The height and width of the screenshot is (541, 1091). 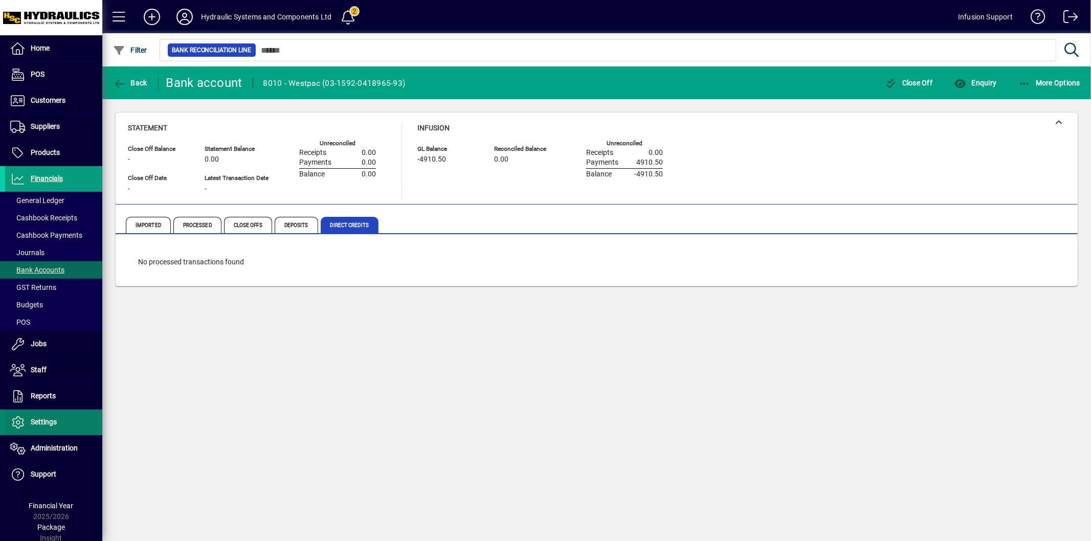 I want to click on span: Suppliers, so click(x=45, y=126).